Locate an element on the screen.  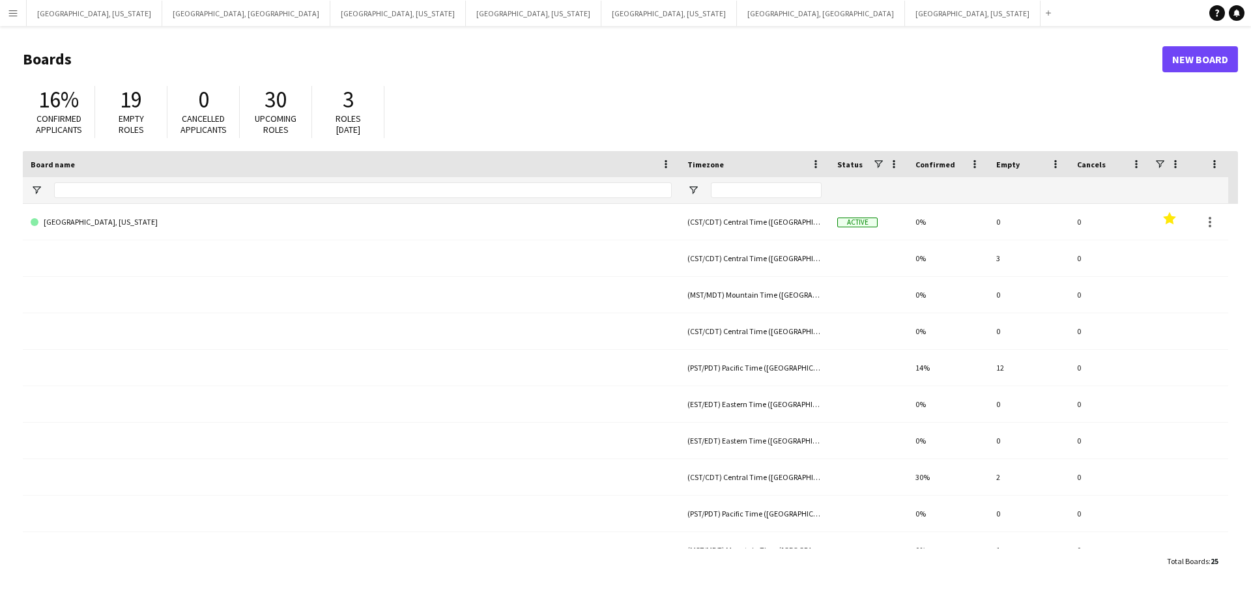
span: 3 is located at coordinates (348, 100).